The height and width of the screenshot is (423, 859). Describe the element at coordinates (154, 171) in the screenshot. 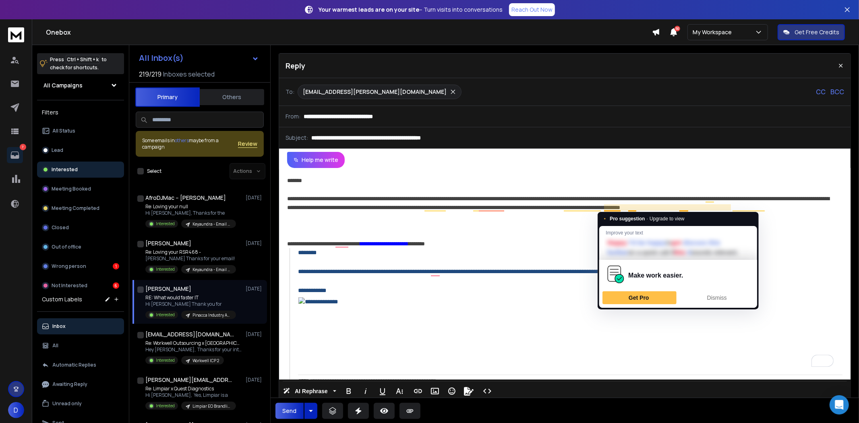

I see `label: Select` at that location.